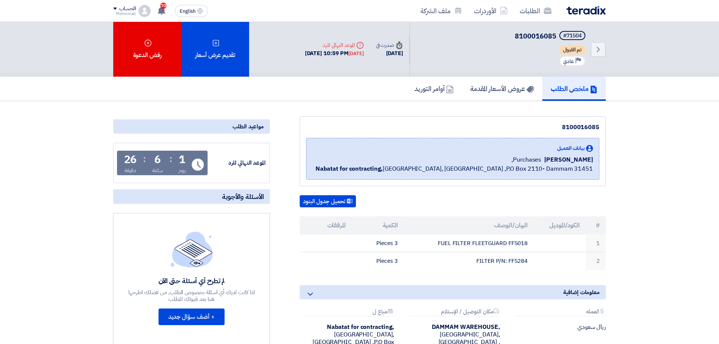  Describe the element at coordinates (130, 170) in the screenshot. I see `div: دقيقة` at that location.